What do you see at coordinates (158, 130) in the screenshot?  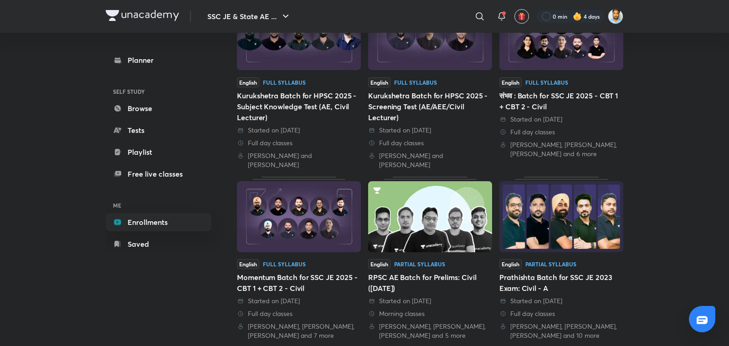 I see `a: Tests` at bounding box center [158, 130].